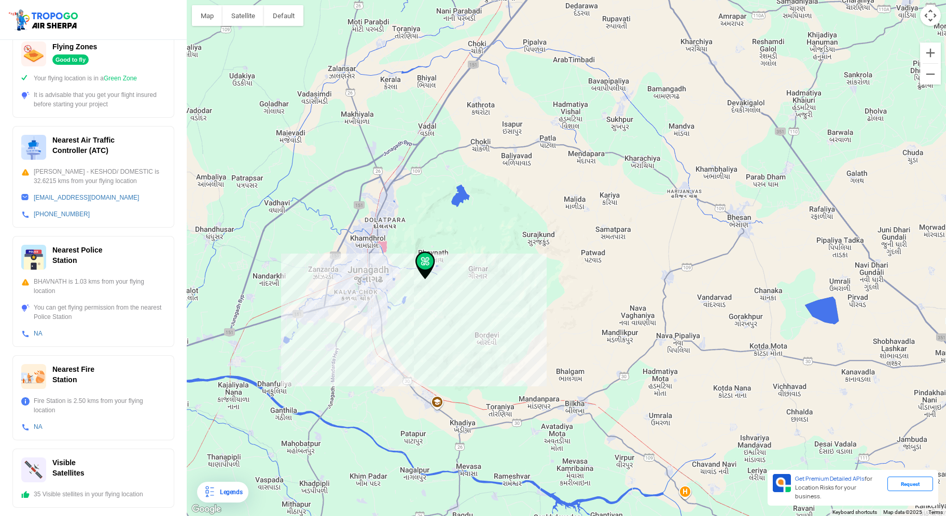 The height and width of the screenshot is (516, 946). What do you see at coordinates (68, 468) in the screenshot?
I see `span: Visible Satellites` at bounding box center [68, 468].